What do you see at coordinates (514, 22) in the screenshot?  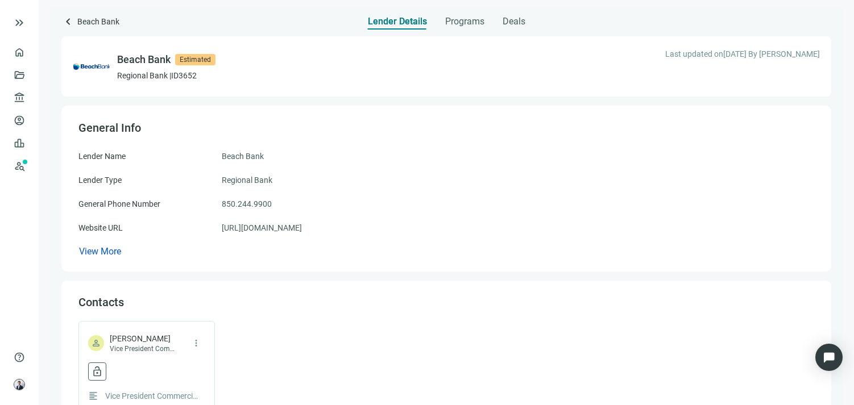 I see `span: Deals` at bounding box center [514, 22].